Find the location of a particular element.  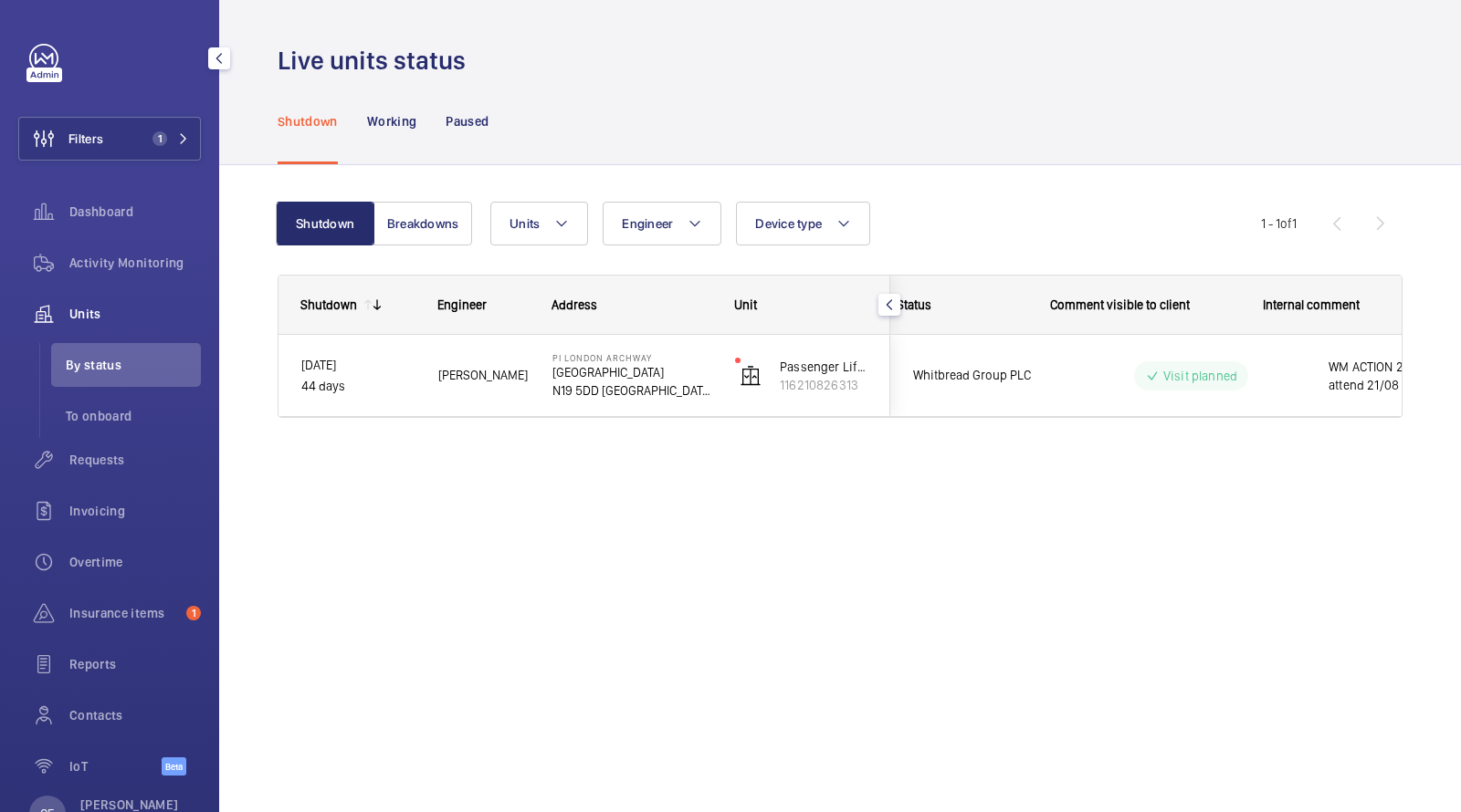

span: Overtime is located at coordinates (135, 562).